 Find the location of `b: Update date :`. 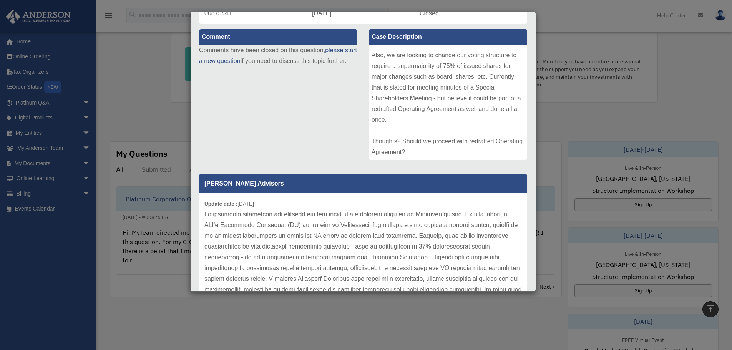

b: Update date : is located at coordinates (221, 204).